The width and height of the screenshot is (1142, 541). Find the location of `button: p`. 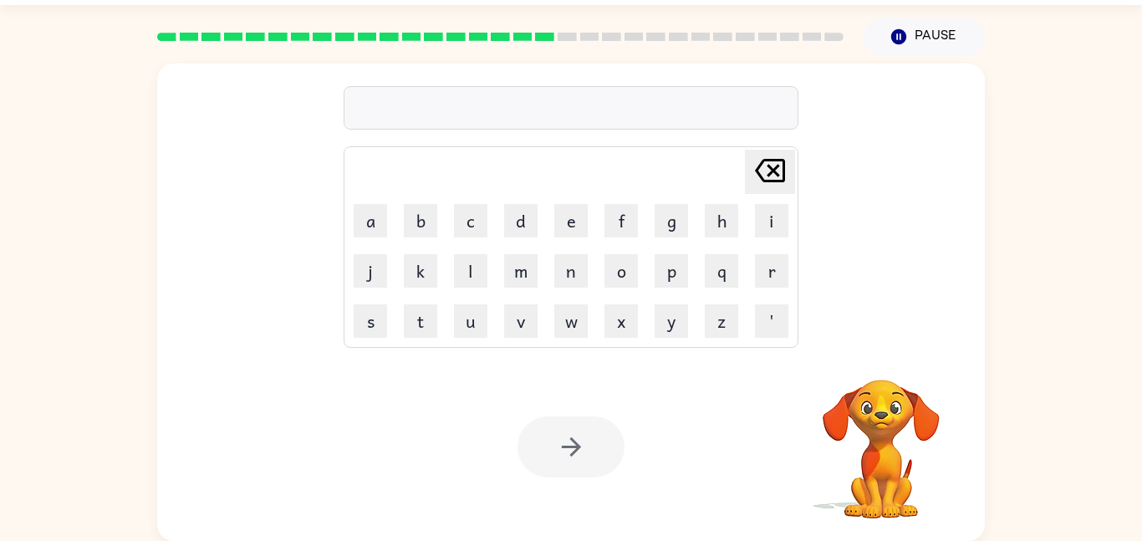

button: p is located at coordinates (671, 271).